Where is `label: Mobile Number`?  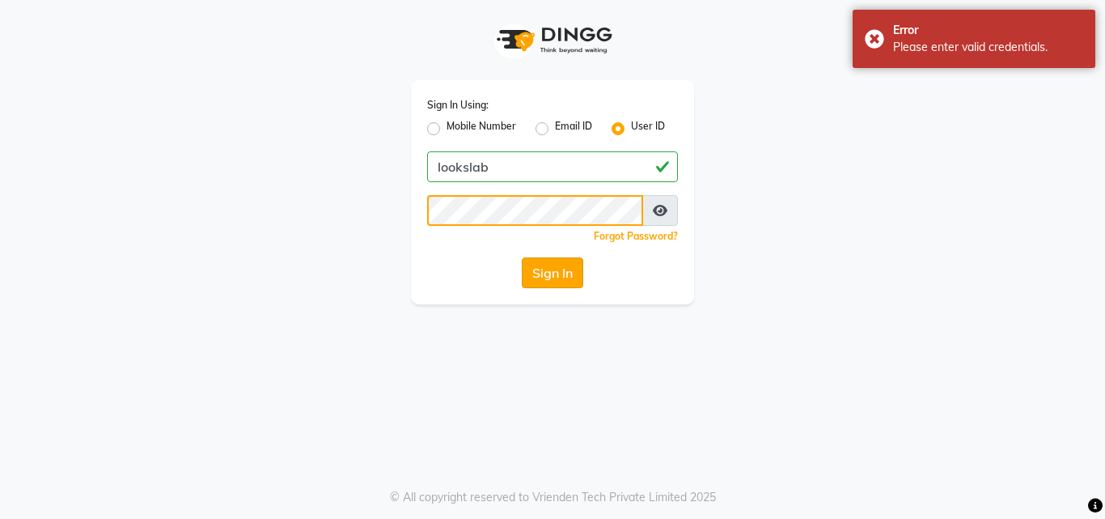 label: Mobile Number is located at coordinates (481, 129).